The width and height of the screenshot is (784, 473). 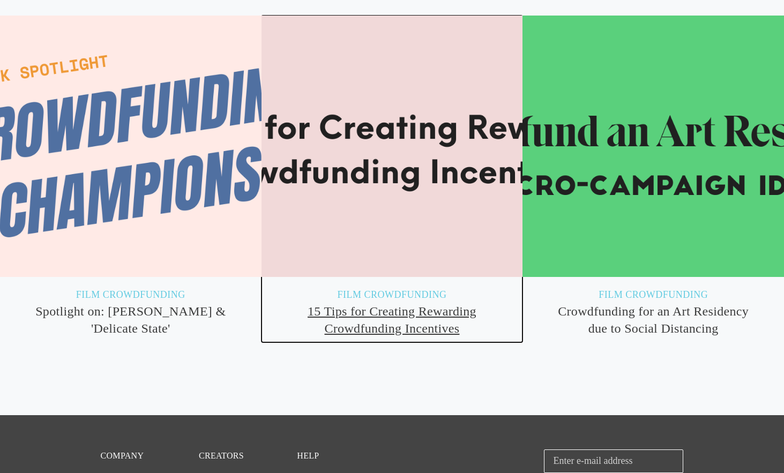 I want to click on a: Film Crowdfunding Crowdfunding for an Art Residency due to Social Distancing, so click(x=653, y=179).